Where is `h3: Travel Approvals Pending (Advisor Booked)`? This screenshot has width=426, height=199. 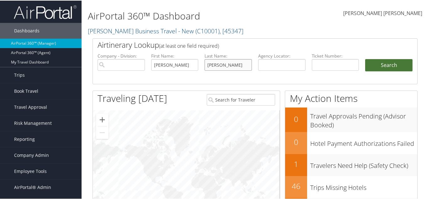 h3: Travel Approvals Pending (Advisor Booked) is located at coordinates (364, 118).